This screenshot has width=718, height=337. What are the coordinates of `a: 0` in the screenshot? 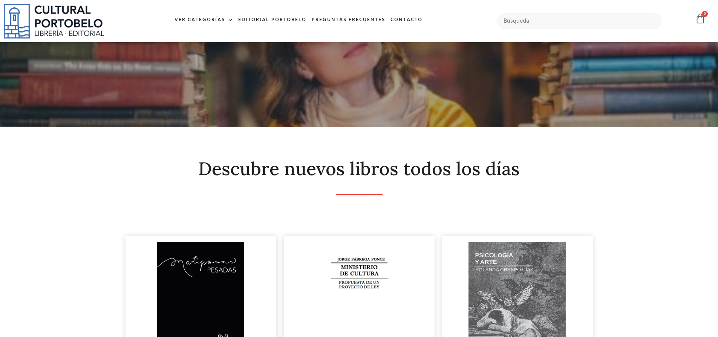 It's located at (701, 18).